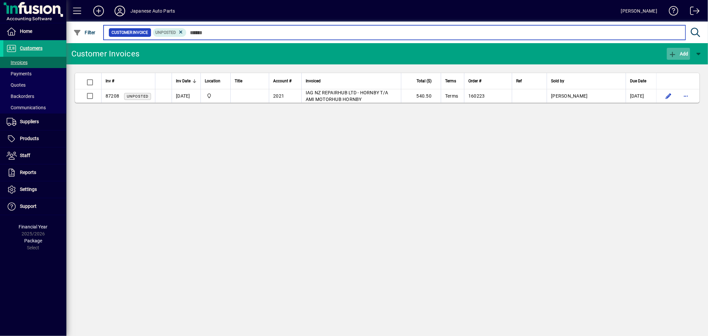 The height and width of the screenshot is (336, 708). What do you see at coordinates (31, 48) in the screenshot?
I see `span: Customers` at bounding box center [31, 48].